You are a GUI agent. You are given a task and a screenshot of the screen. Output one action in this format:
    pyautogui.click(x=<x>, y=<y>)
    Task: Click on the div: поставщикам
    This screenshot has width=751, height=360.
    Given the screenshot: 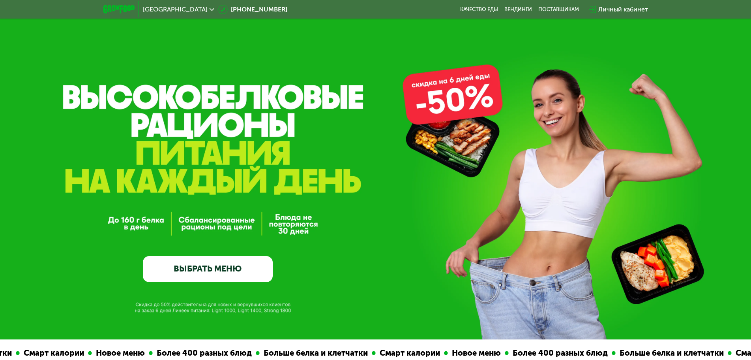 What is the action you would take?
    pyautogui.click(x=558, y=9)
    